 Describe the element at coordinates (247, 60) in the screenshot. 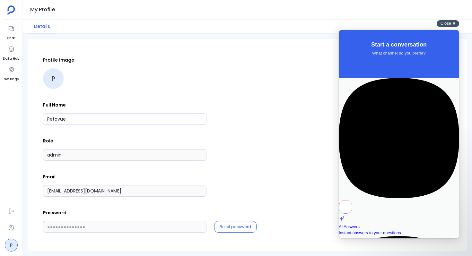

I see `p: Profile Image` at that location.